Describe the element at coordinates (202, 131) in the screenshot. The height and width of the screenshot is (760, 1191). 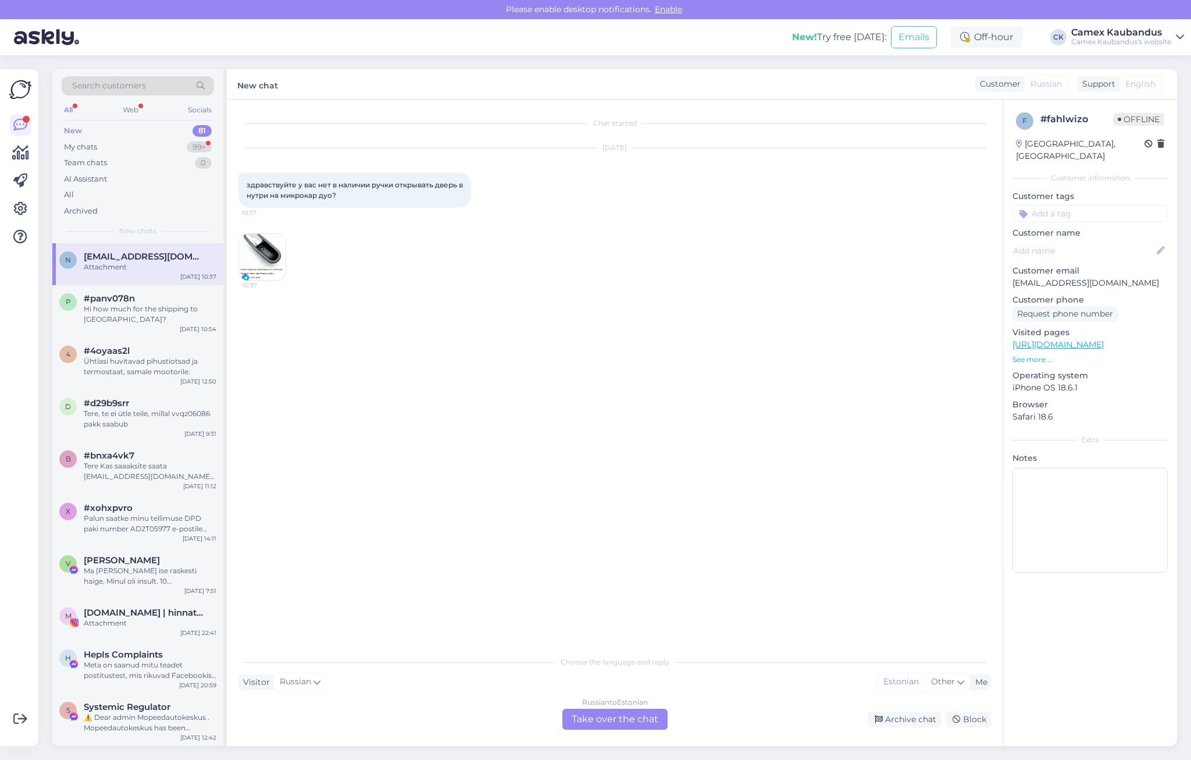
I see `div: 81` at that location.